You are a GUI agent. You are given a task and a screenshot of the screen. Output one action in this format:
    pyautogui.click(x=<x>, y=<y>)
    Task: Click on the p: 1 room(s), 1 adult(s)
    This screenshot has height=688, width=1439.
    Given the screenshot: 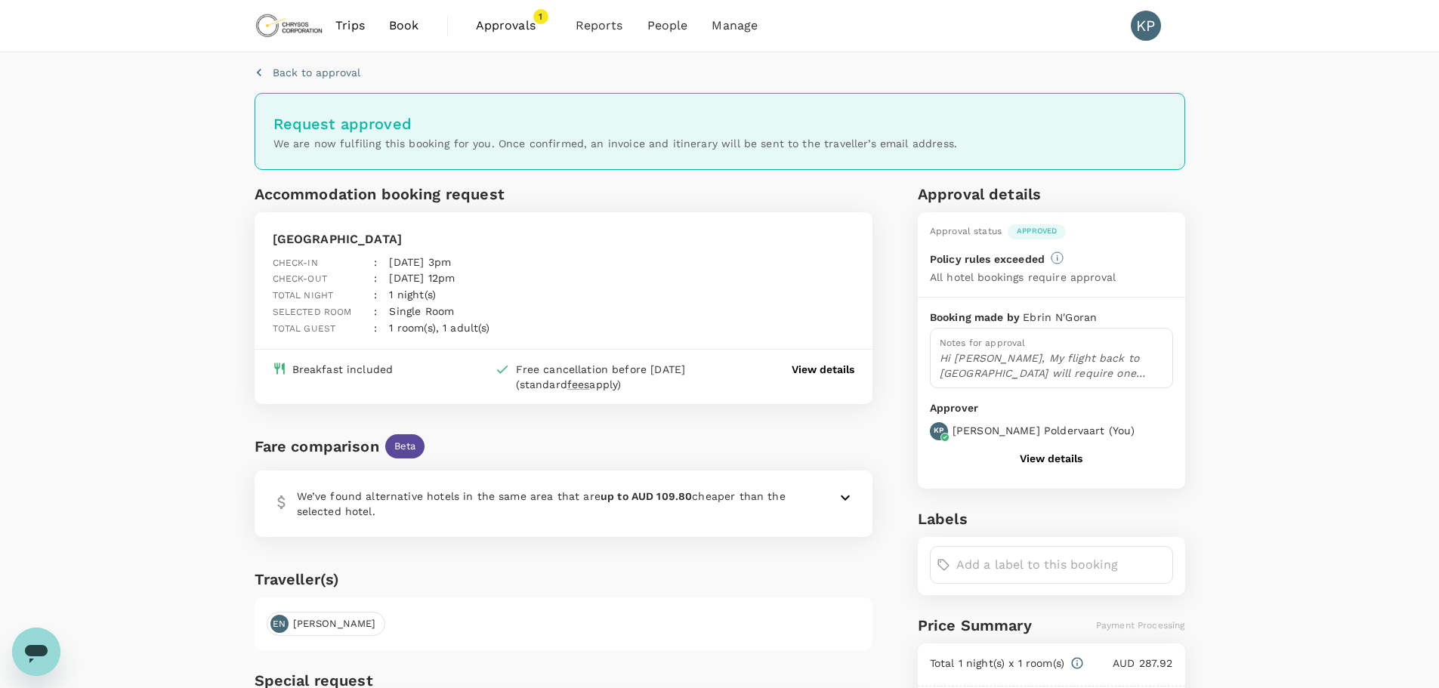 What is the action you would take?
    pyautogui.click(x=439, y=328)
    